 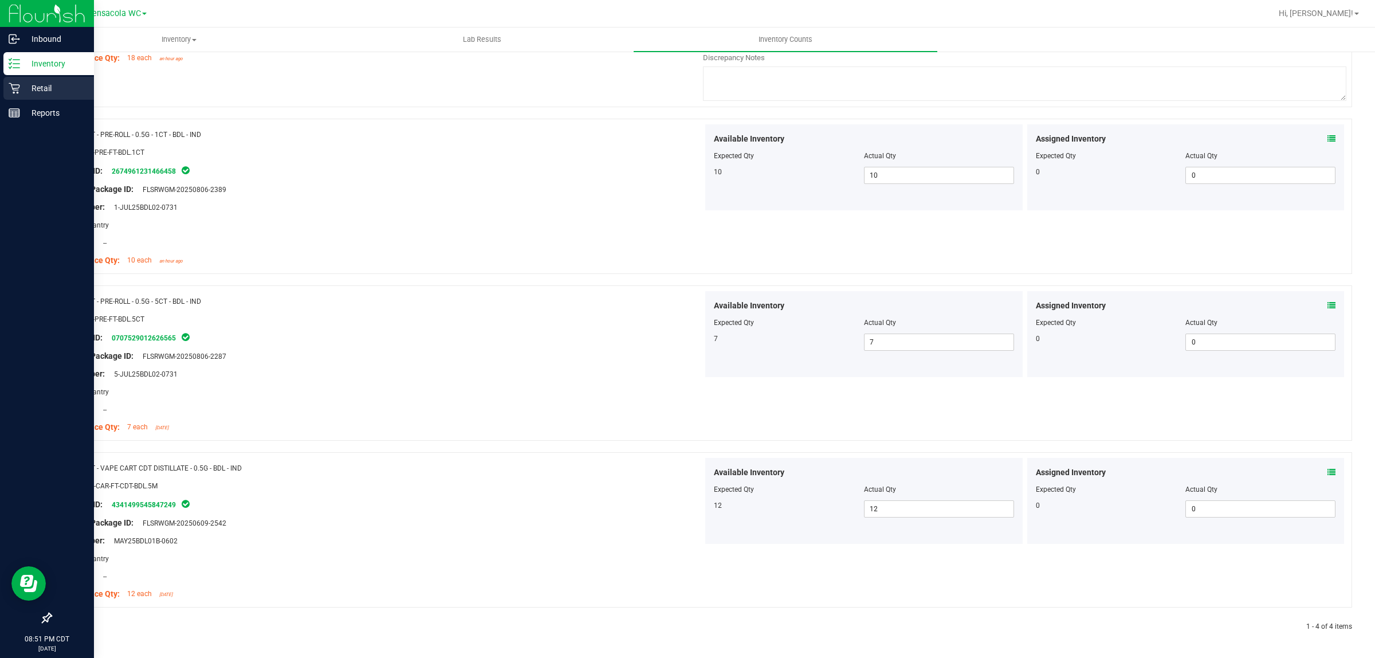 I want to click on span: FT - PRE-ROLL - 0.5G - 5CT - BDL - IND, so click(x=144, y=301).